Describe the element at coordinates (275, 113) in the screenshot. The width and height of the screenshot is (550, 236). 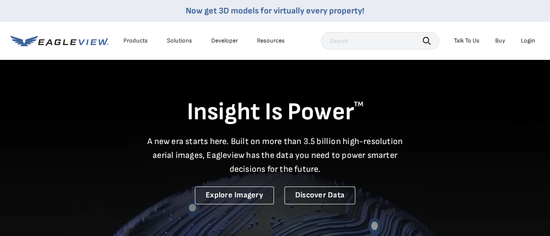
I see `h1: Insight Is Power` at that location.